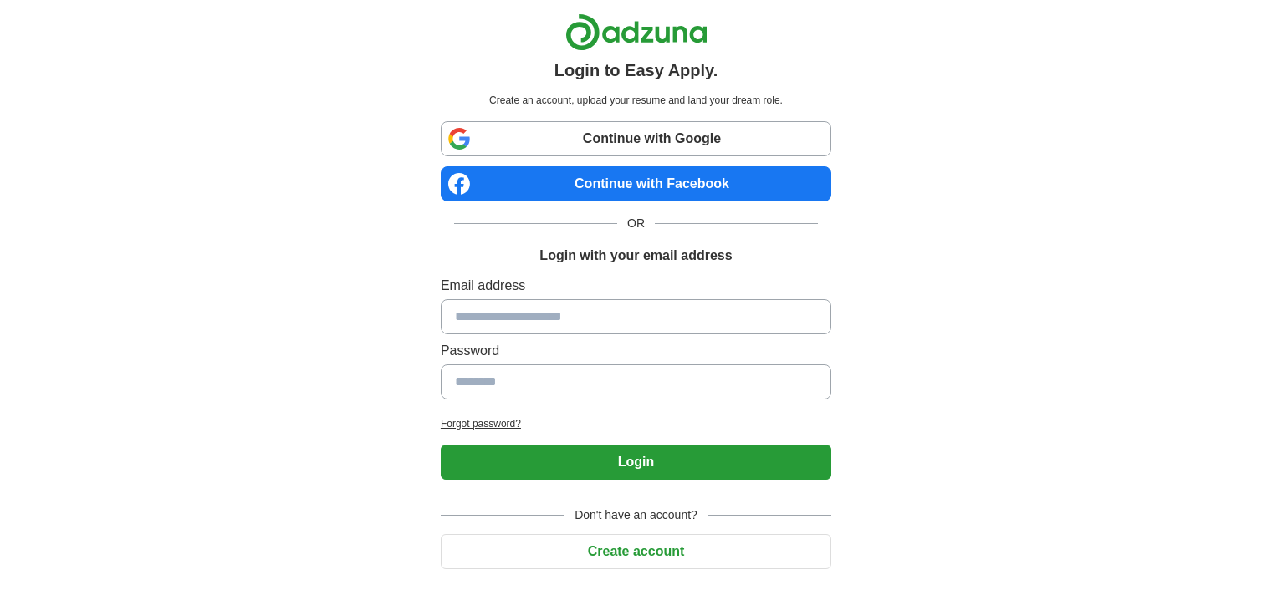 The image size is (1272, 590). What do you see at coordinates (635, 256) in the screenshot?
I see `h1: Login with your email address` at bounding box center [635, 256].